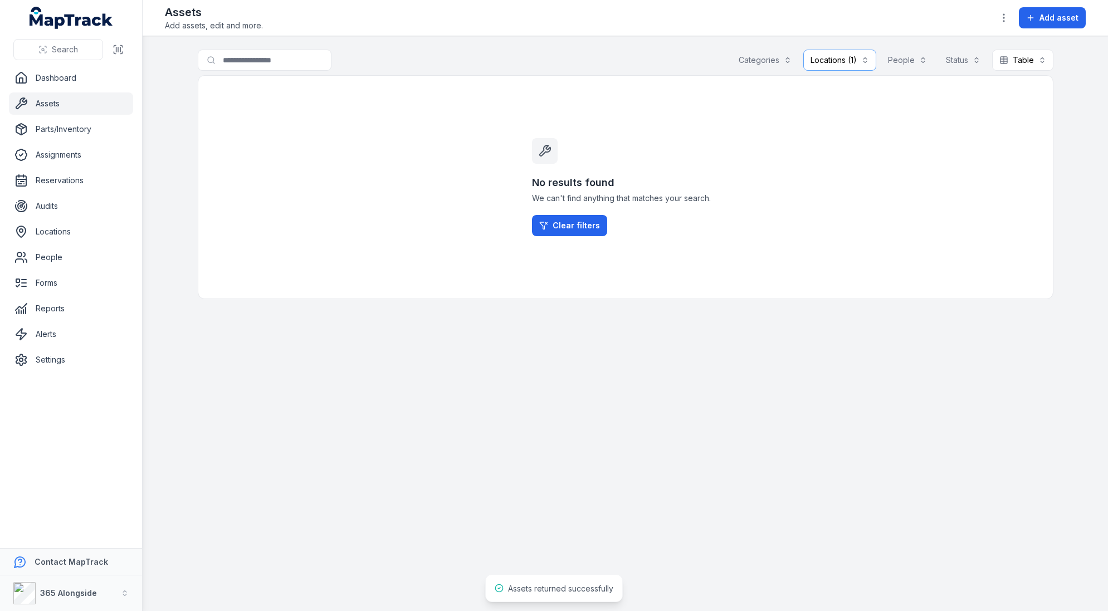 Image resolution: width=1108 pixels, height=611 pixels. Describe the element at coordinates (71, 18) in the screenshot. I see `a: MapTrack` at that location.